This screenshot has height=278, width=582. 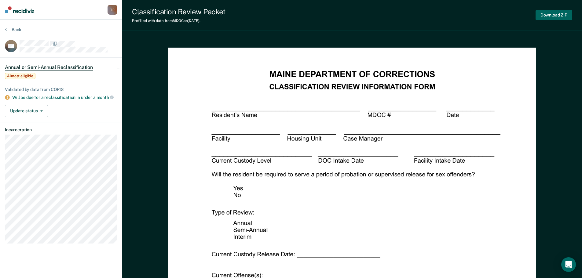 I want to click on div: Will be due for a reclassification in under a month, so click(x=65, y=97).